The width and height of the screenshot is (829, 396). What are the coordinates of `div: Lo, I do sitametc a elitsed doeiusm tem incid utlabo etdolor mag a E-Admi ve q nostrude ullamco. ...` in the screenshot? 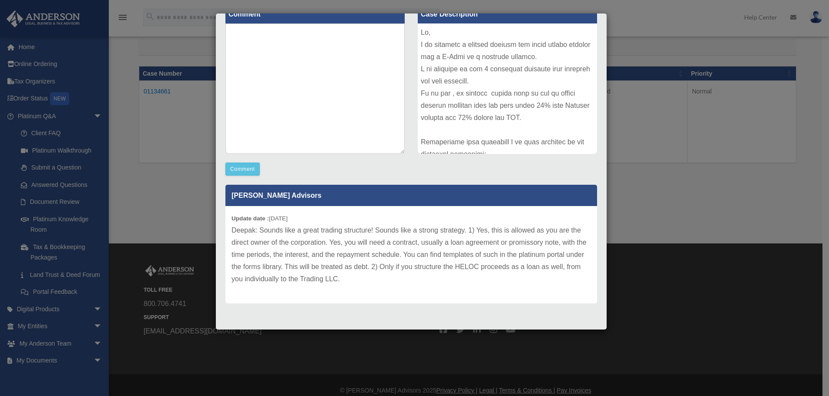 It's located at (507, 89).